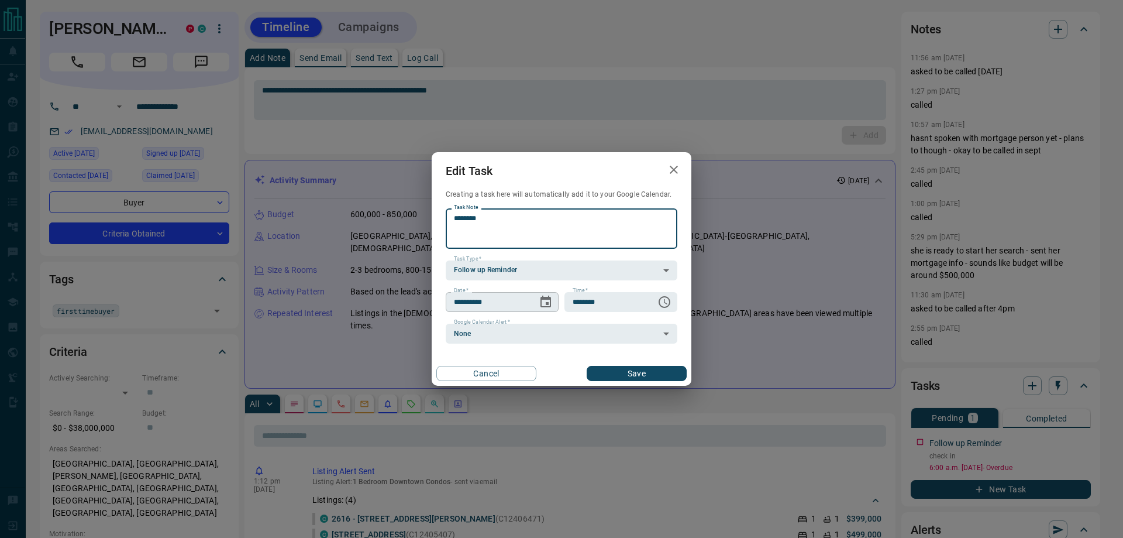 This screenshot has height=538, width=1123. Describe the element at coordinates (466, 207) in the screenshot. I see `label: Task Note` at that location.